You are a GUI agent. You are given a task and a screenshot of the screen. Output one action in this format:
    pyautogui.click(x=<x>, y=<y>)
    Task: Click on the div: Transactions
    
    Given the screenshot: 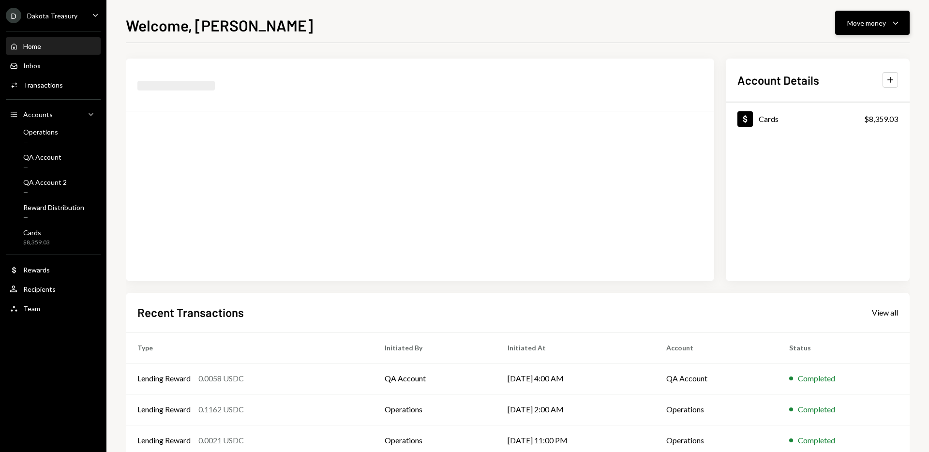 What is the action you would take?
    pyautogui.click(x=43, y=85)
    